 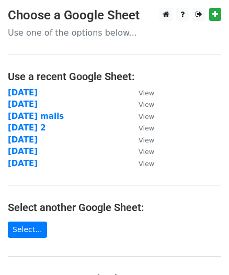 What do you see at coordinates (27, 229) in the screenshot?
I see `a: Select...` at bounding box center [27, 229].